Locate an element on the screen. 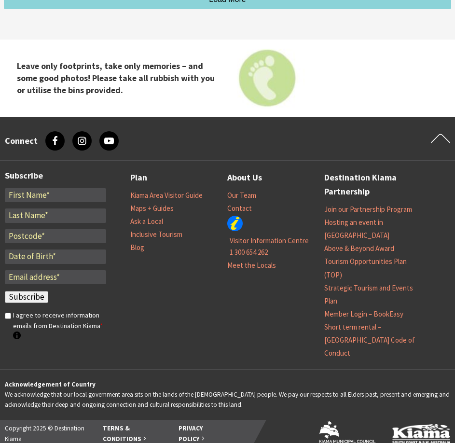 This screenshot has height=443, width=455. a: Above & Beyond Award is located at coordinates (359, 248).